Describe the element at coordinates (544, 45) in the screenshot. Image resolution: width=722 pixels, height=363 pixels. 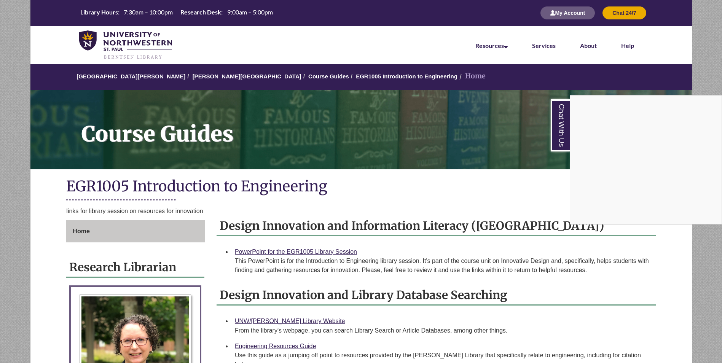
I see `a: Services` at that location.